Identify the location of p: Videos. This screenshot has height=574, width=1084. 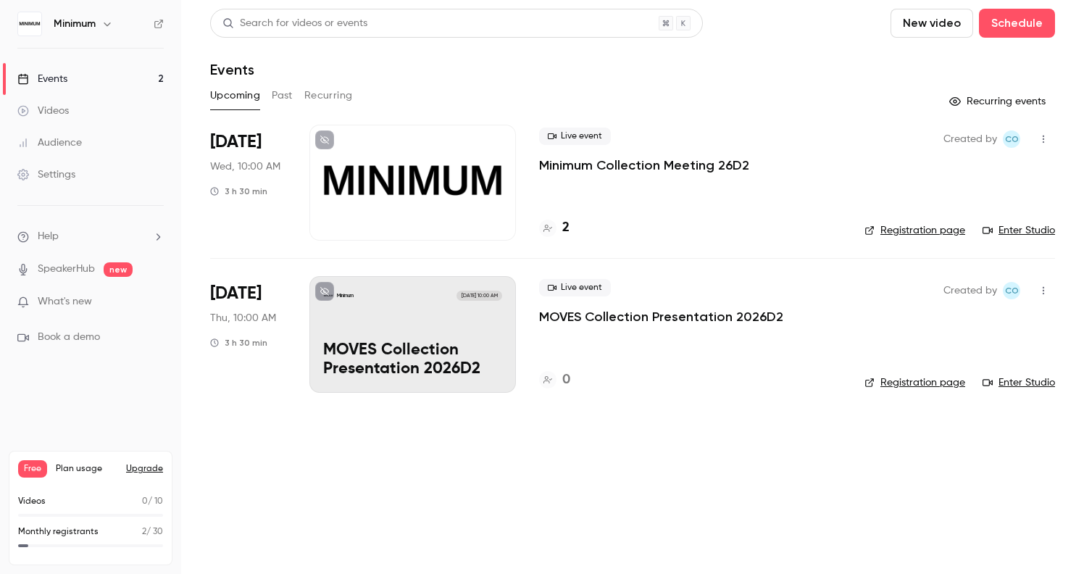
(32, 501).